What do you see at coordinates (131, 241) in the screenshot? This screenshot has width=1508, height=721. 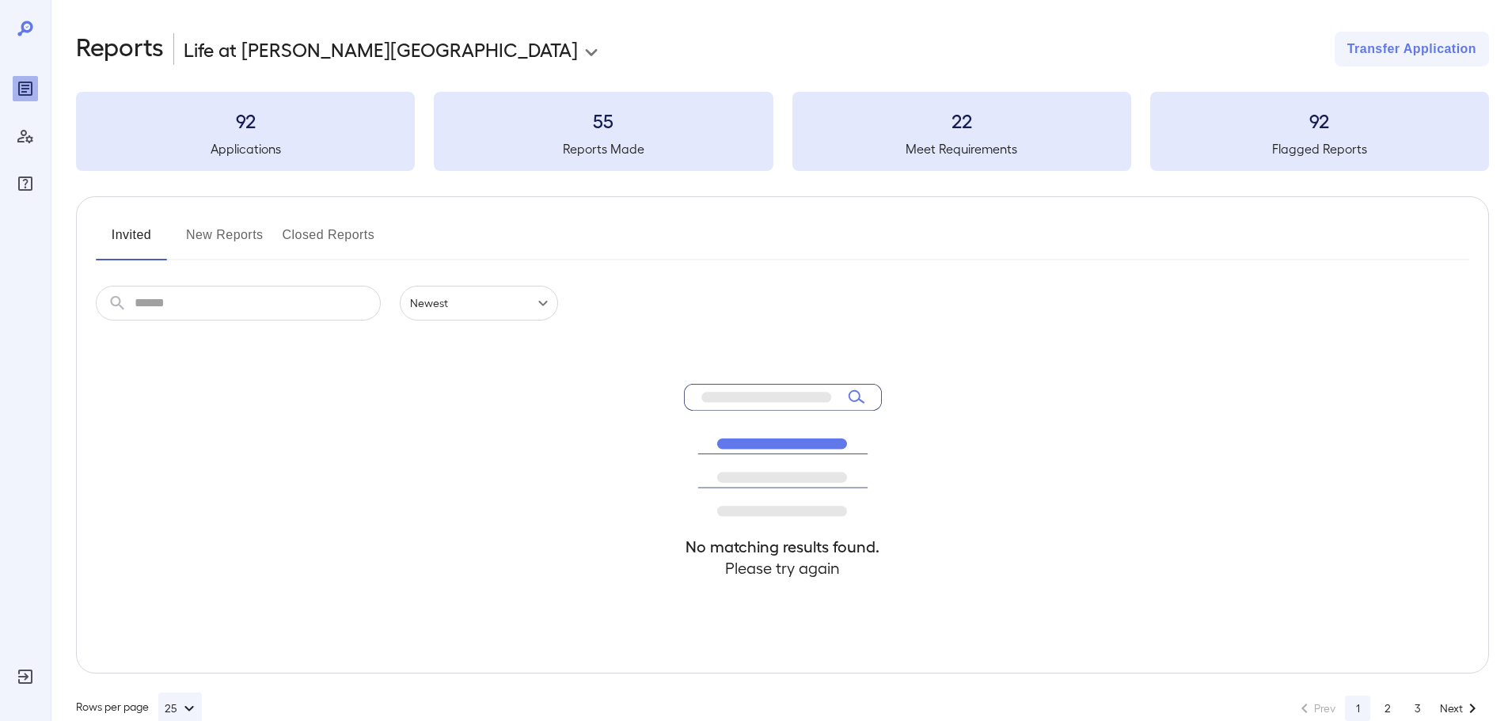 I see `button: Invited` at bounding box center [131, 241].